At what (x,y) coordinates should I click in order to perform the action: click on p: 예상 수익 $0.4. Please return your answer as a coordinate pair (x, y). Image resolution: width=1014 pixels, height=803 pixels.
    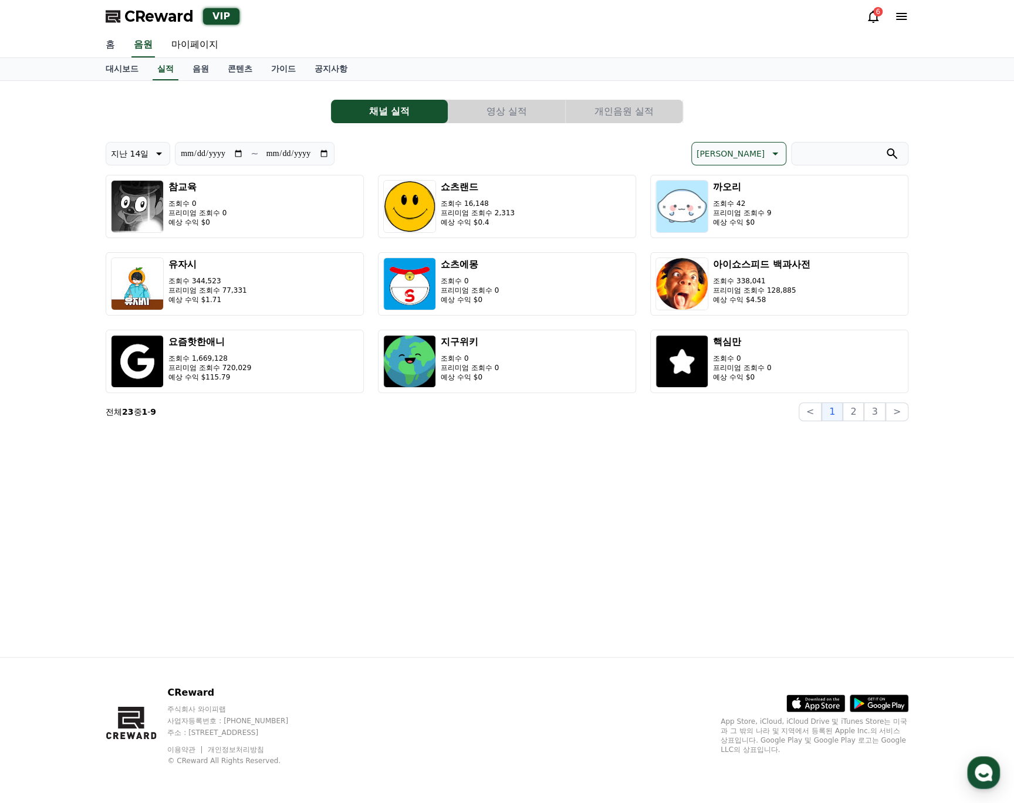
    Looking at the image, I should click on (478, 222).